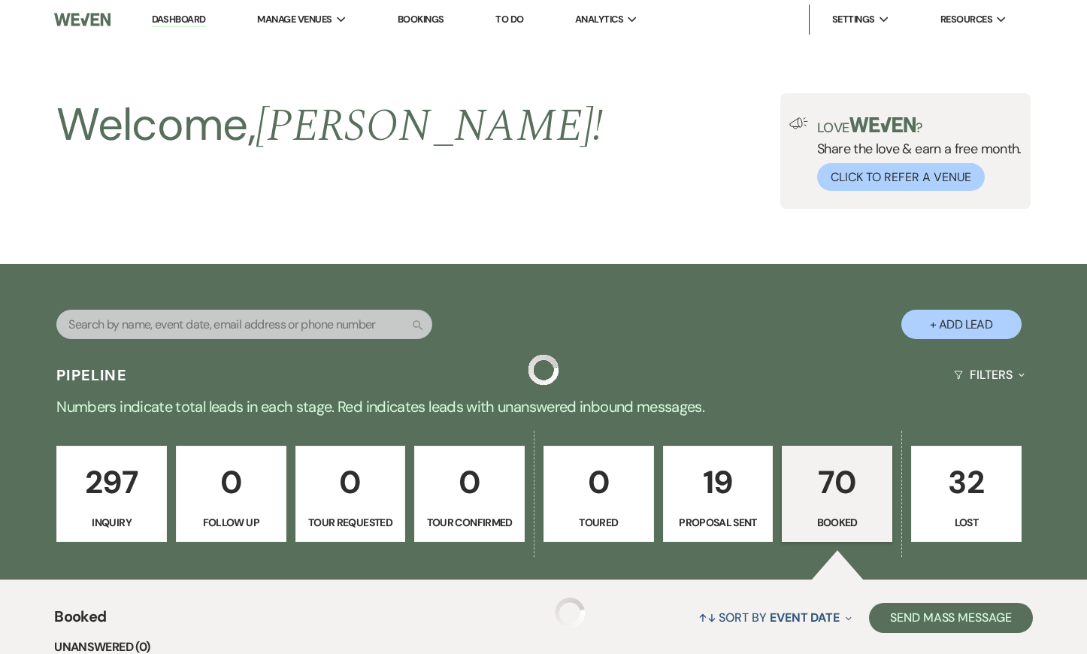  Describe the element at coordinates (798, 123) in the screenshot. I see `img: loud-speaker-illustration.svg` at that location.